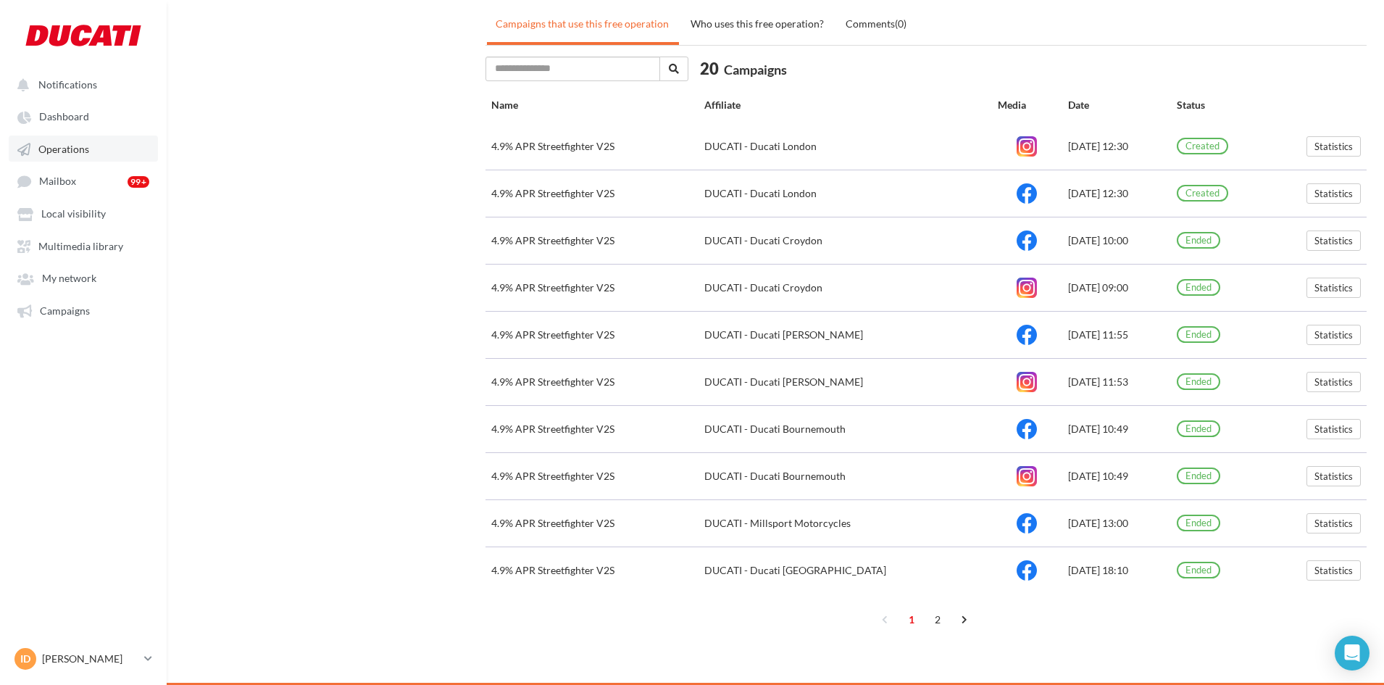 The image size is (1384, 685). What do you see at coordinates (757, 23) in the screenshot?
I see `uib-tab-heading: Who uses this free operation?` at bounding box center [757, 23].